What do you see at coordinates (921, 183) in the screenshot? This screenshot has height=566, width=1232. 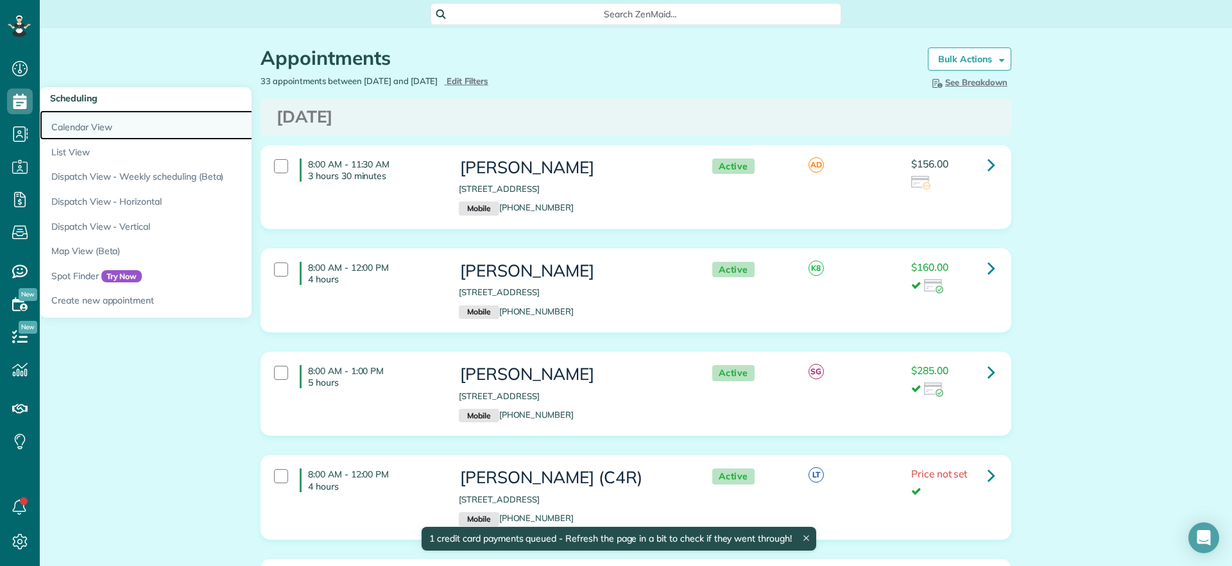 I see `img: icon_credit_card_pending-41e5954b2efd6394fbb666fe25ca4cc3c29f829ff622ab2f2d4e48a48e744985.png` at bounding box center [921, 183].